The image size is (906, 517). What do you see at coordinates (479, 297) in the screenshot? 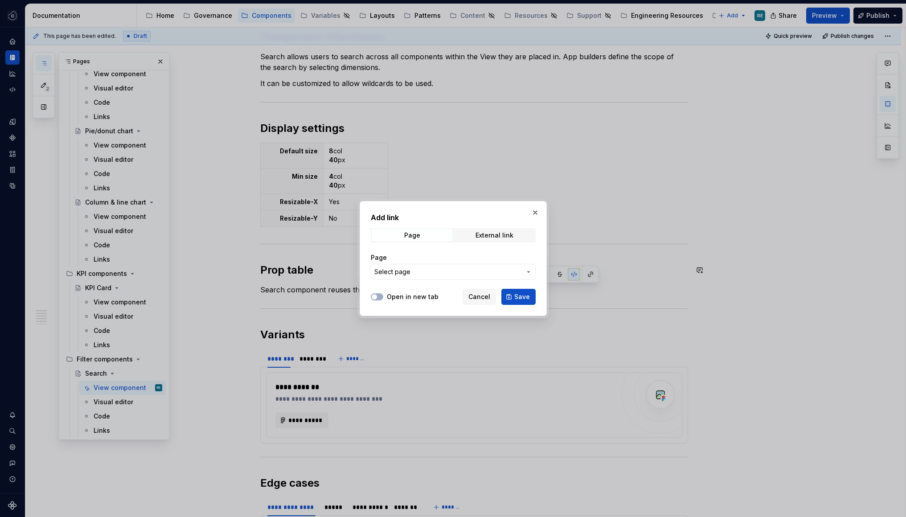
I see `button: Cancel` at bounding box center [479, 297].